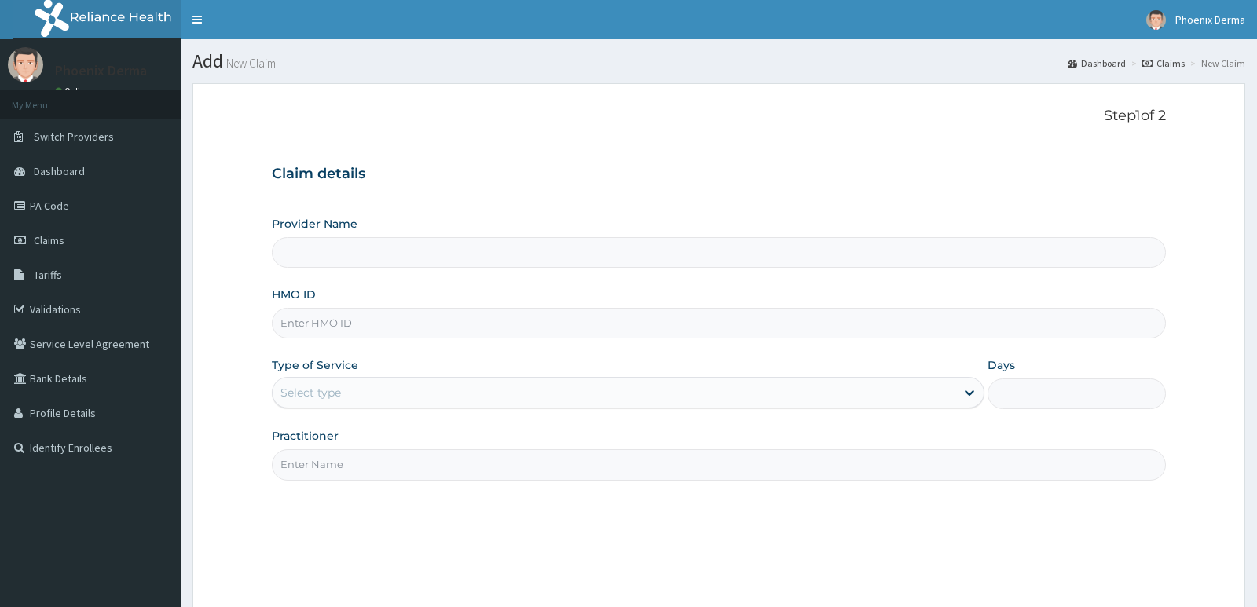  What do you see at coordinates (1001, 365) in the screenshot?
I see `label: Days` at bounding box center [1001, 365].